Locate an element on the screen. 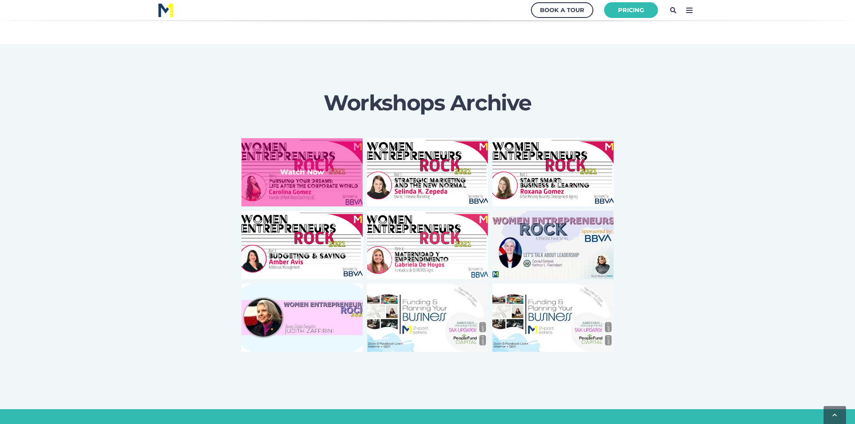  a: Pricing is located at coordinates (631, 10).